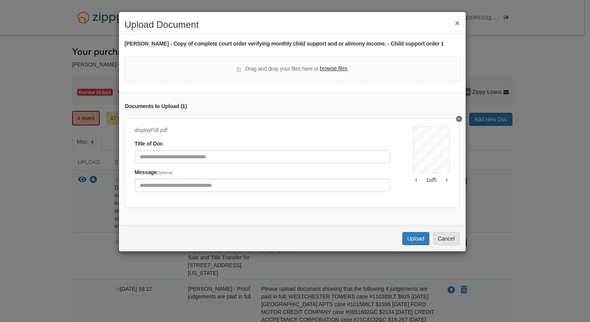  What do you see at coordinates (262, 131) in the screenshot?
I see `div: displayPdf.pdf` at bounding box center [262, 131].